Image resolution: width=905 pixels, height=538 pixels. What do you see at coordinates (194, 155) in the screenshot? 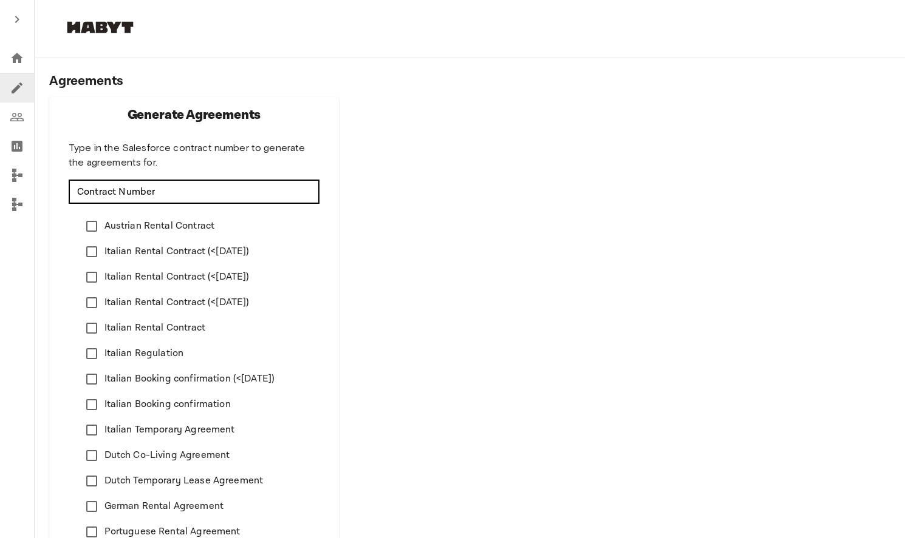
I see `div: Type in the Salesforce contract number to generate the agreements for.` at bounding box center [194, 155].